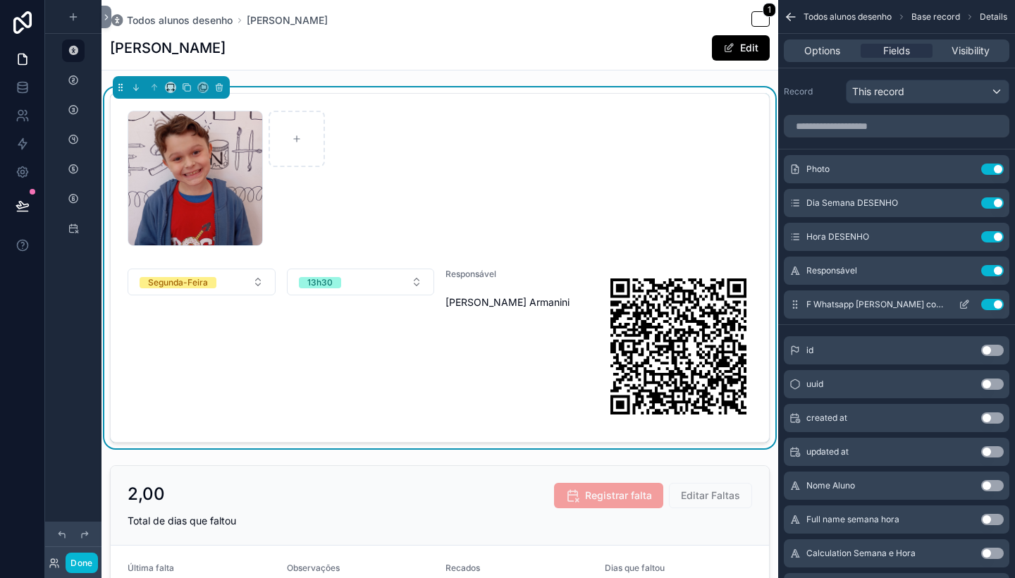  I want to click on span: This record, so click(878, 92).